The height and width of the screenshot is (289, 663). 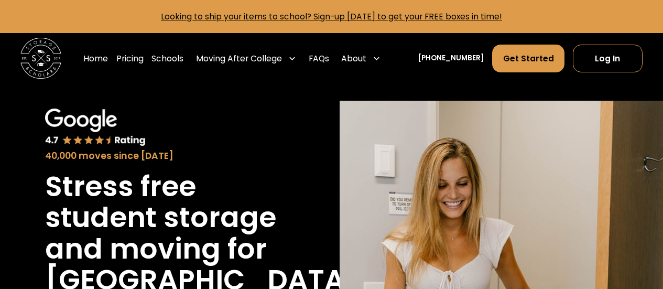 I want to click on img: Storage Scholars main logo, so click(x=41, y=58).